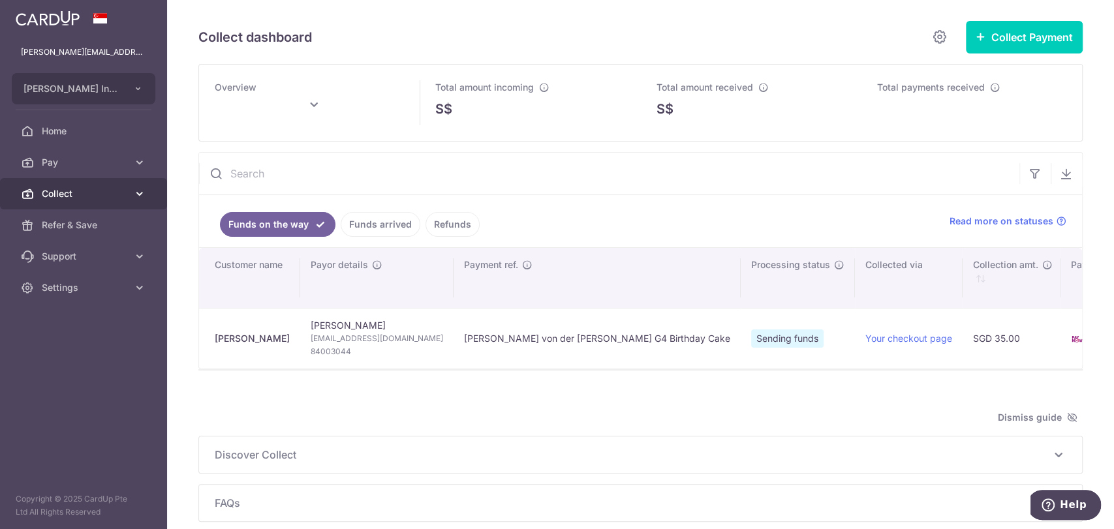  I want to click on span: Dismiss guide, so click(1038, 418).